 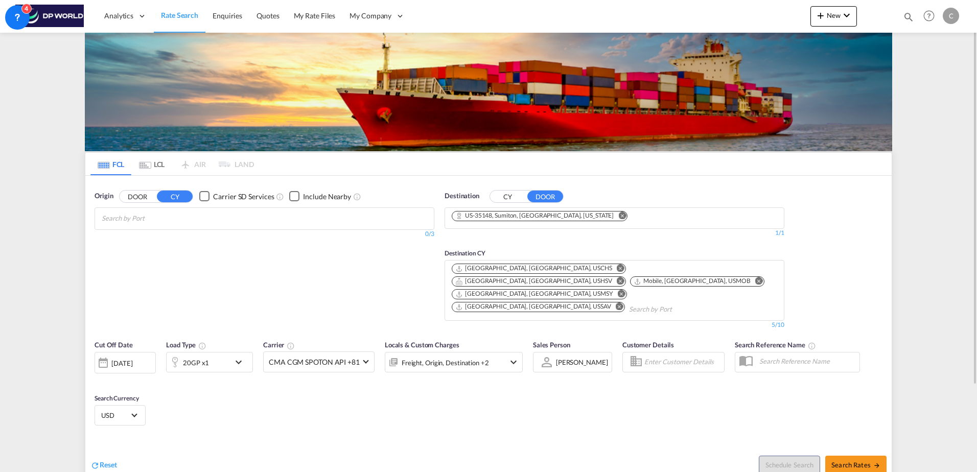 I want to click on span: Reset, so click(x=108, y=465).